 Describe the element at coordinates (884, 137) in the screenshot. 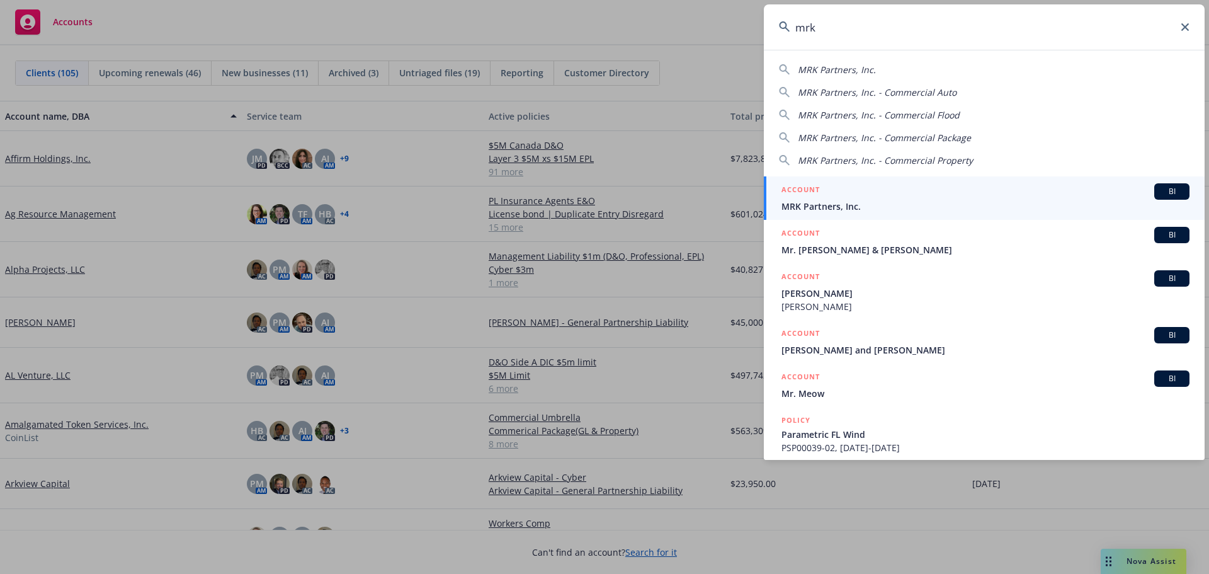

I see `span: MRK Partners, Inc. - Commercial Package` at that location.